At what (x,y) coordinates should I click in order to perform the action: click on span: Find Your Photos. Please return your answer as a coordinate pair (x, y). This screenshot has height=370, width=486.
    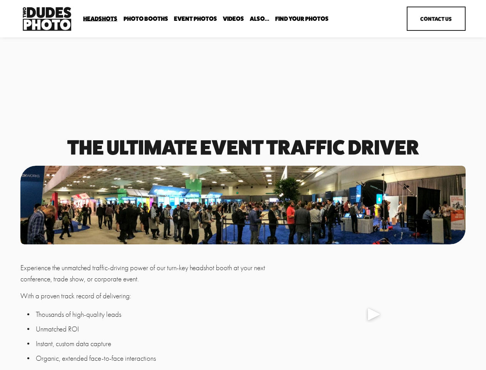
    Looking at the image, I should click on (302, 19).